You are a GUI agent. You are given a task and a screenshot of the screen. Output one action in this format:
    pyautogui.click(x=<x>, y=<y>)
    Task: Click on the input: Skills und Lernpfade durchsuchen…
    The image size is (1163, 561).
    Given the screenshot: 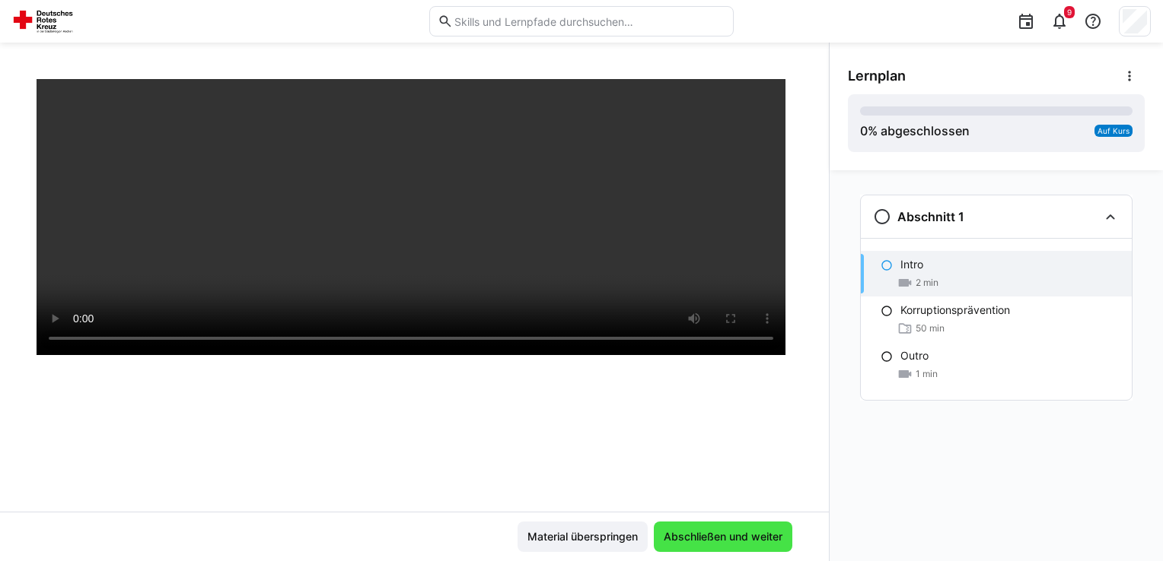 What is the action you would take?
    pyautogui.click(x=589, y=21)
    